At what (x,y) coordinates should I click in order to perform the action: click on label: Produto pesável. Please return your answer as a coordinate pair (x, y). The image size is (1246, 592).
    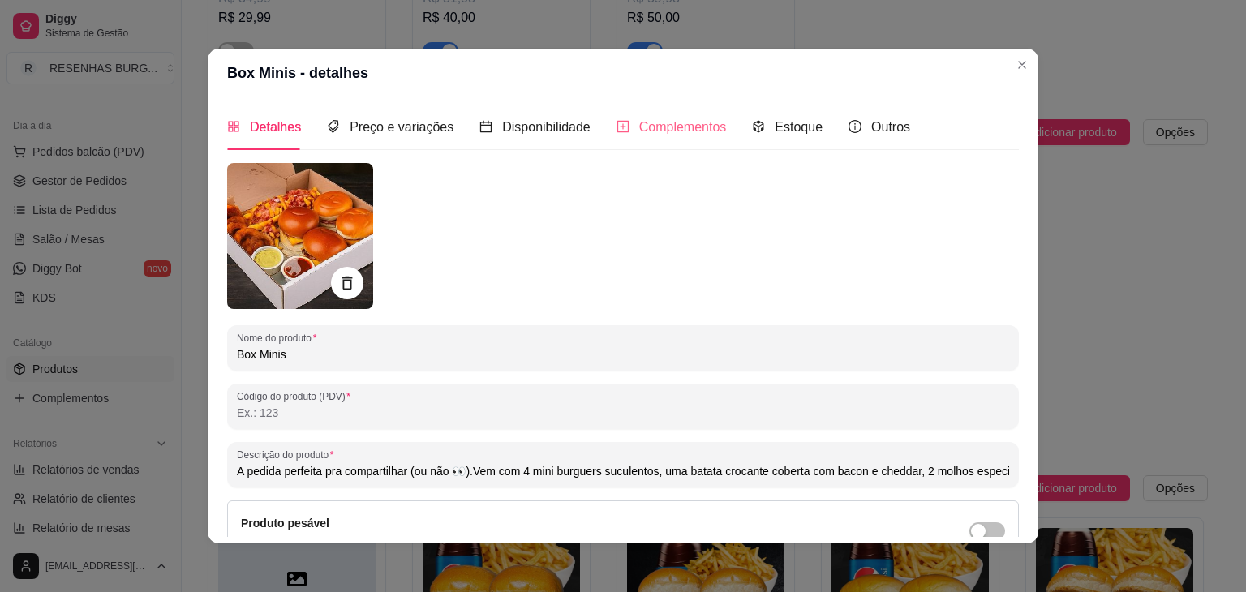
    Looking at the image, I should click on (285, 523).